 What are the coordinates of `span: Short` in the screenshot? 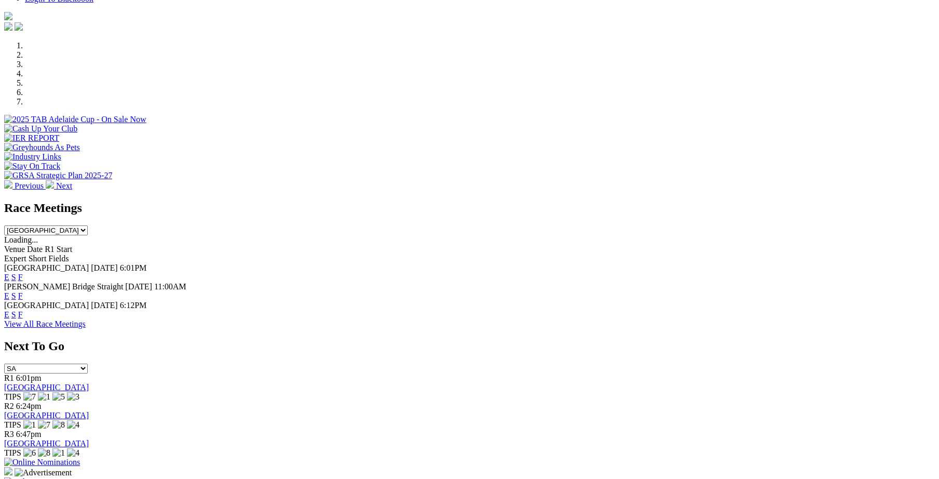 It's located at (37, 258).